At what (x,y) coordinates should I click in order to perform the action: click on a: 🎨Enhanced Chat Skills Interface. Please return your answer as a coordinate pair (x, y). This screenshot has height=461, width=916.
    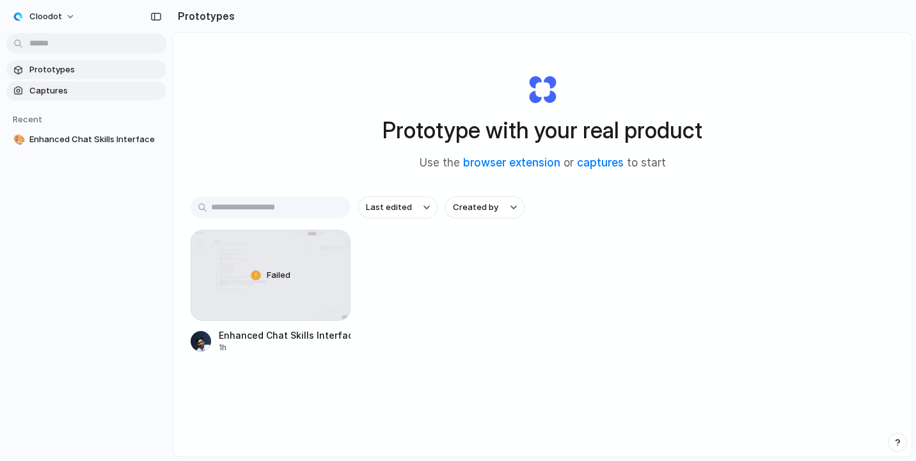
    Looking at the image, I should click on (86, 139).